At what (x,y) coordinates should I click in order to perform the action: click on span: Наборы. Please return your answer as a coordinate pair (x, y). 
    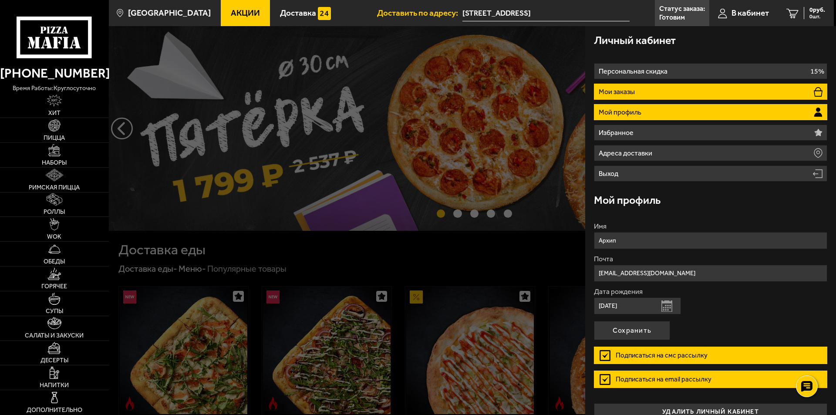
    Looking at the image, I should click on (54, 163).